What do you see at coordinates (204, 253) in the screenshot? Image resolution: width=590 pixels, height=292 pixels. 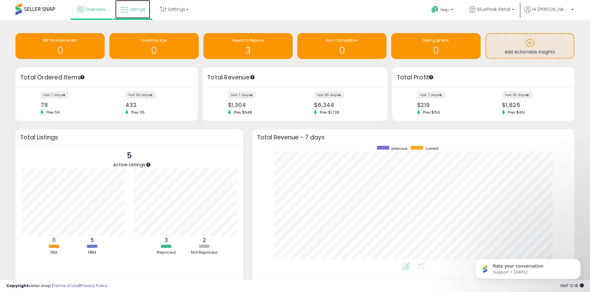 I see `div: Not Repriced` at bounding box center [204, 253].